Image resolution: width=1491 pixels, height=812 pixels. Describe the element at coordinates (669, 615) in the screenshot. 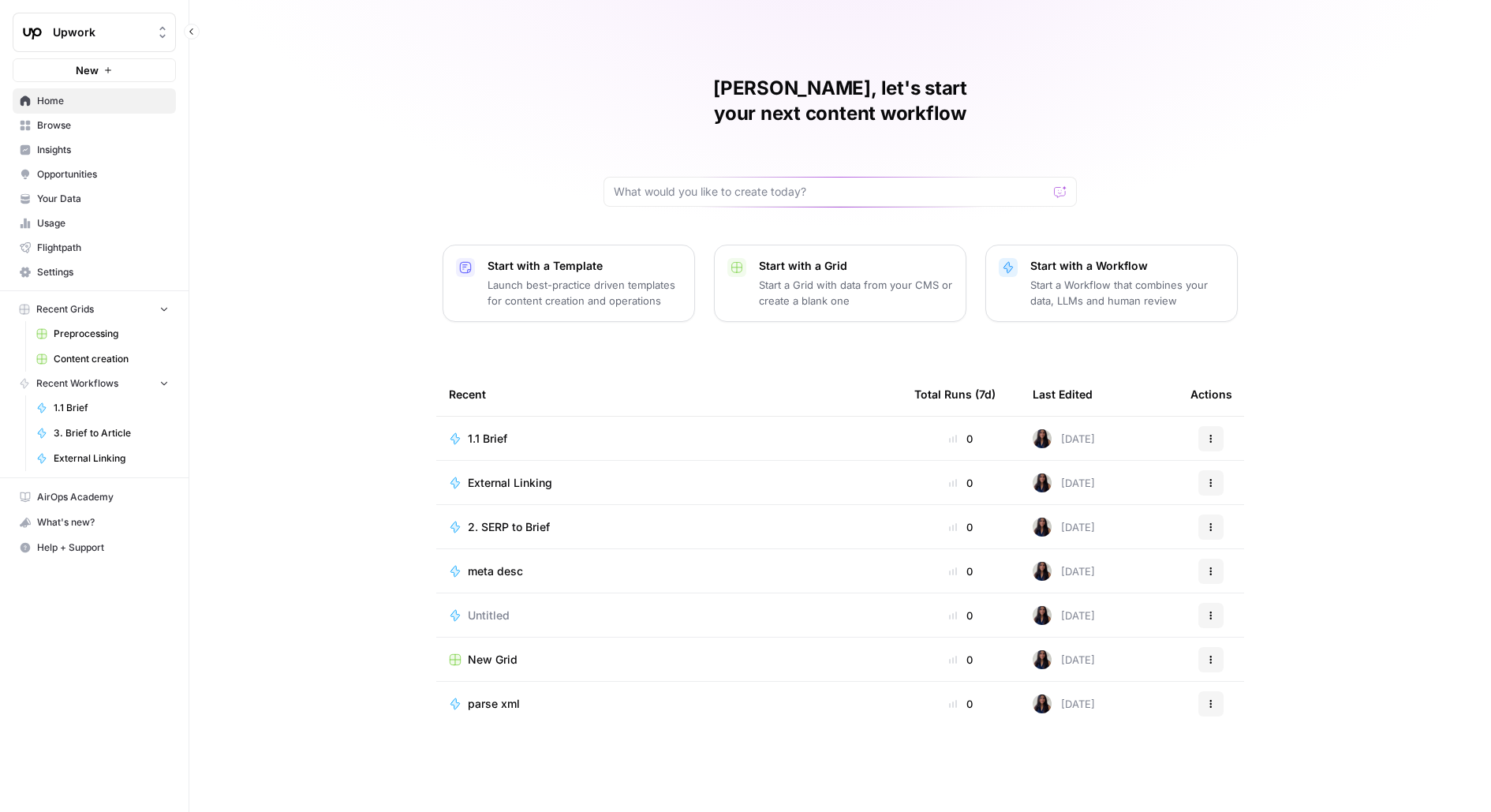

I see `a: Untitled` at that location.